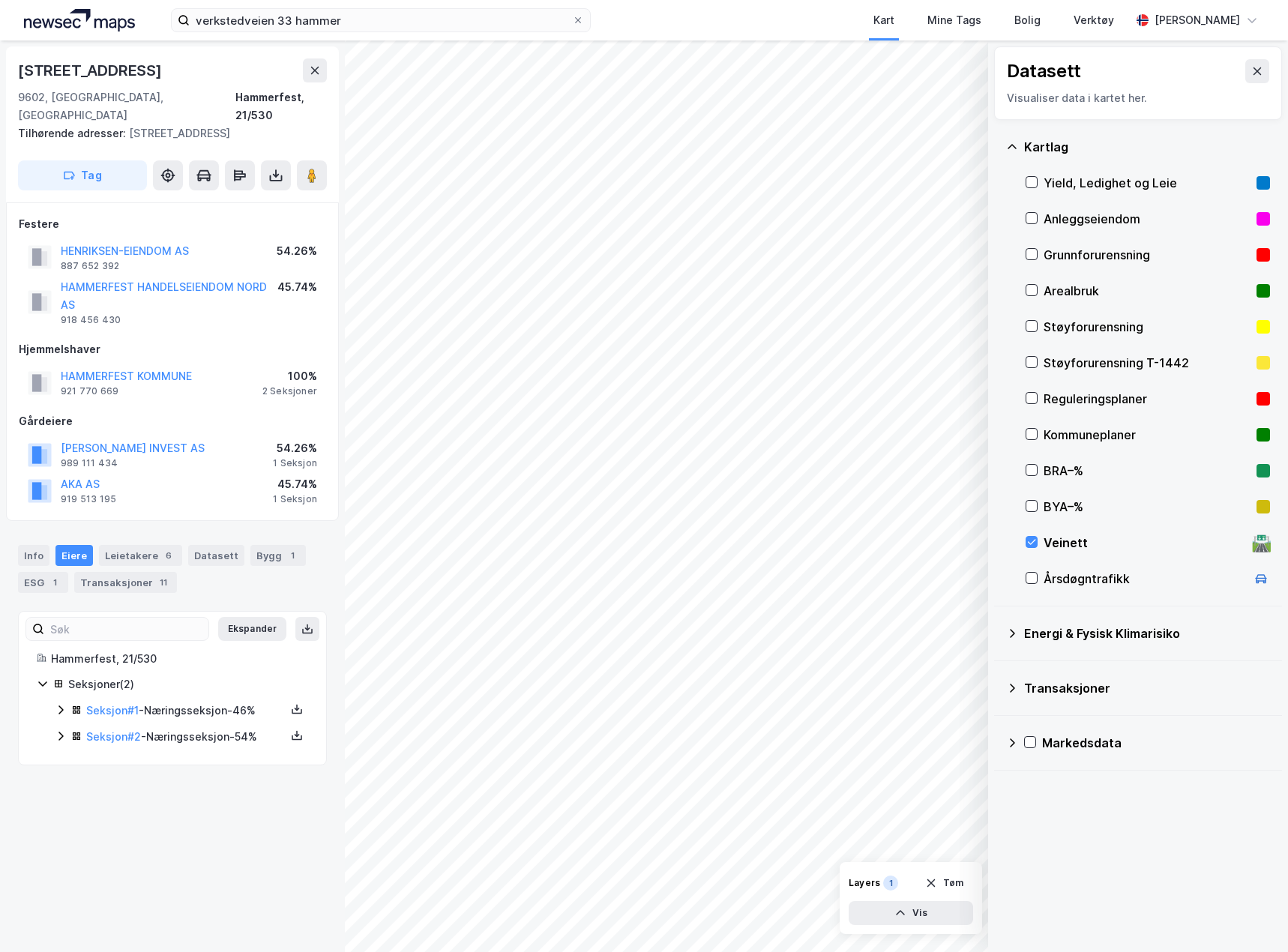  Describe the element at coordinates (173, 350) in the screenshot. I see `div: Hjemmelshaver` at that location.